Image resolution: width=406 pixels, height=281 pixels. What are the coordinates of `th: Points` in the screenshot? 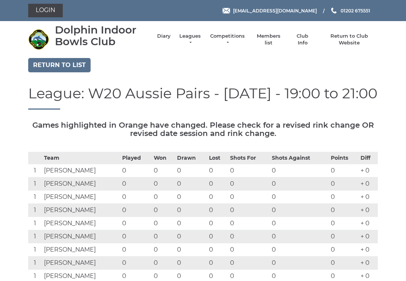 It's located at (344, 158).